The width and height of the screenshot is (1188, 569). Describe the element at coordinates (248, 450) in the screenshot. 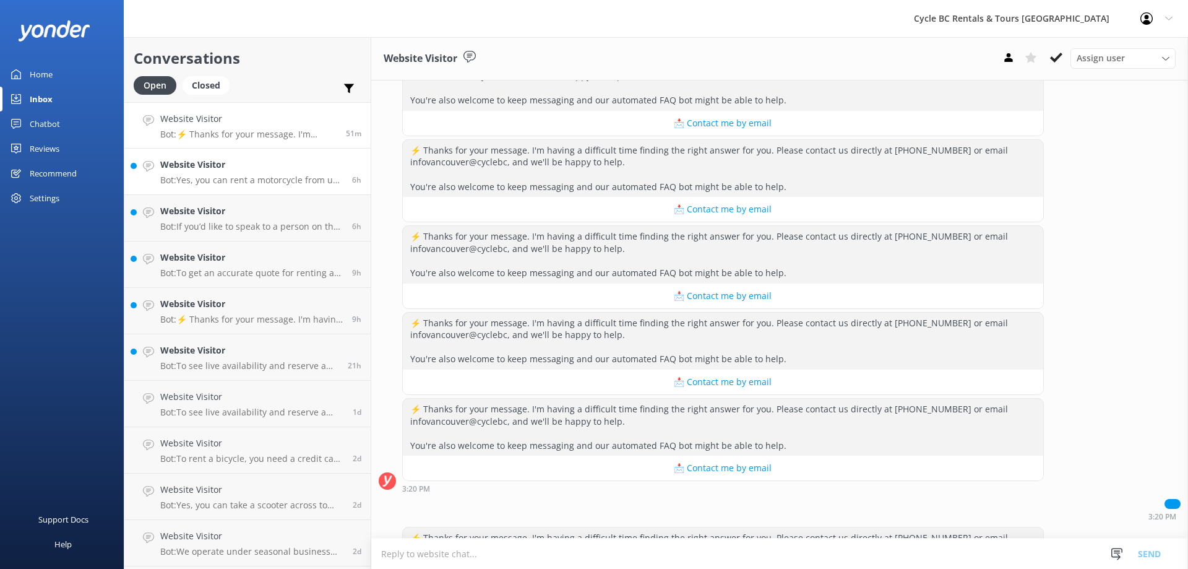

I see `a: Website VisitorBot:To rent a bicycle, you need a credit card and a piece of government-issued pho...` at that location.